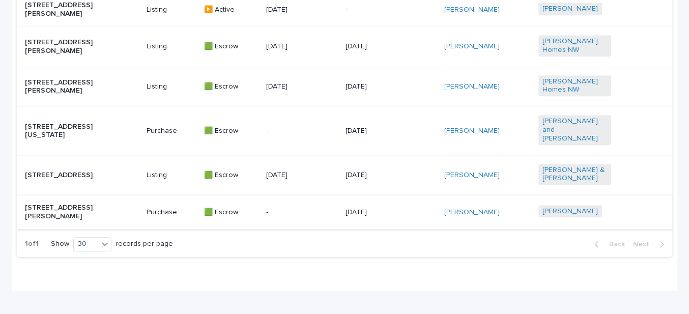 This screenshot has width=689, height=314. I want to click on div: 30, so click(86, 244).